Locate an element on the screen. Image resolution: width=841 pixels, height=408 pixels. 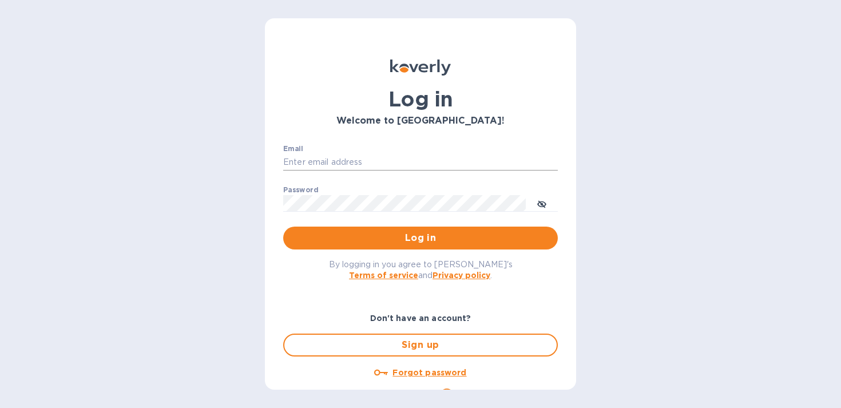
img: Koverly is located at coordinates (420, 67).